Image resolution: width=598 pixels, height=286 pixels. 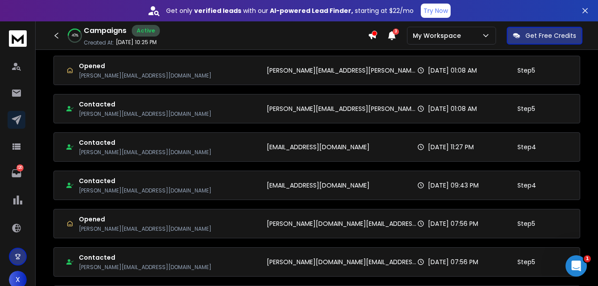 I want to click on p: Get Free Credits, so click(x=551, y=36).